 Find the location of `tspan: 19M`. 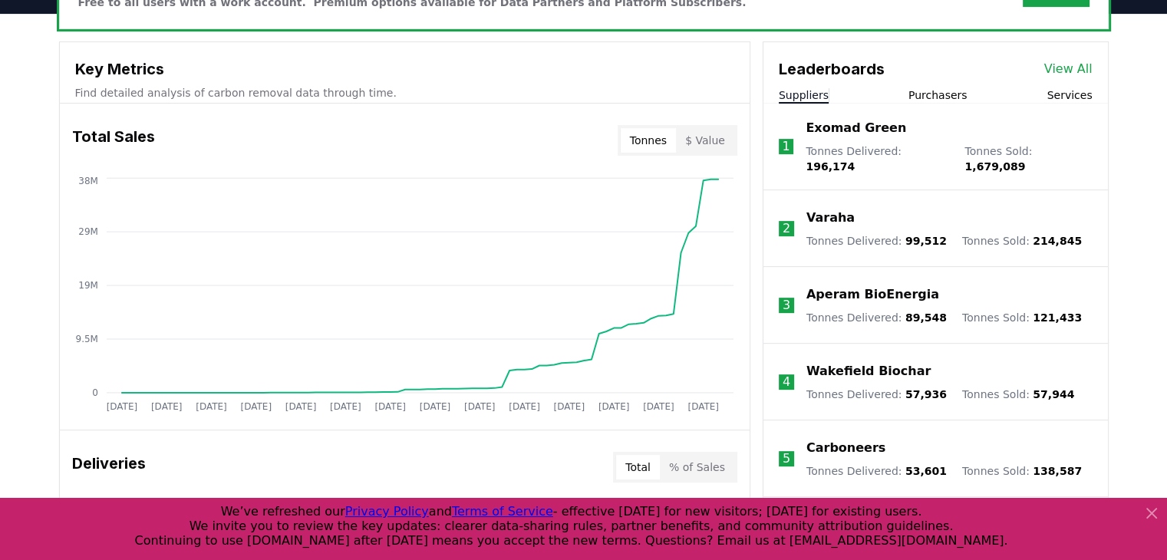

tspan: 19M is located at coordinates (88, 285).